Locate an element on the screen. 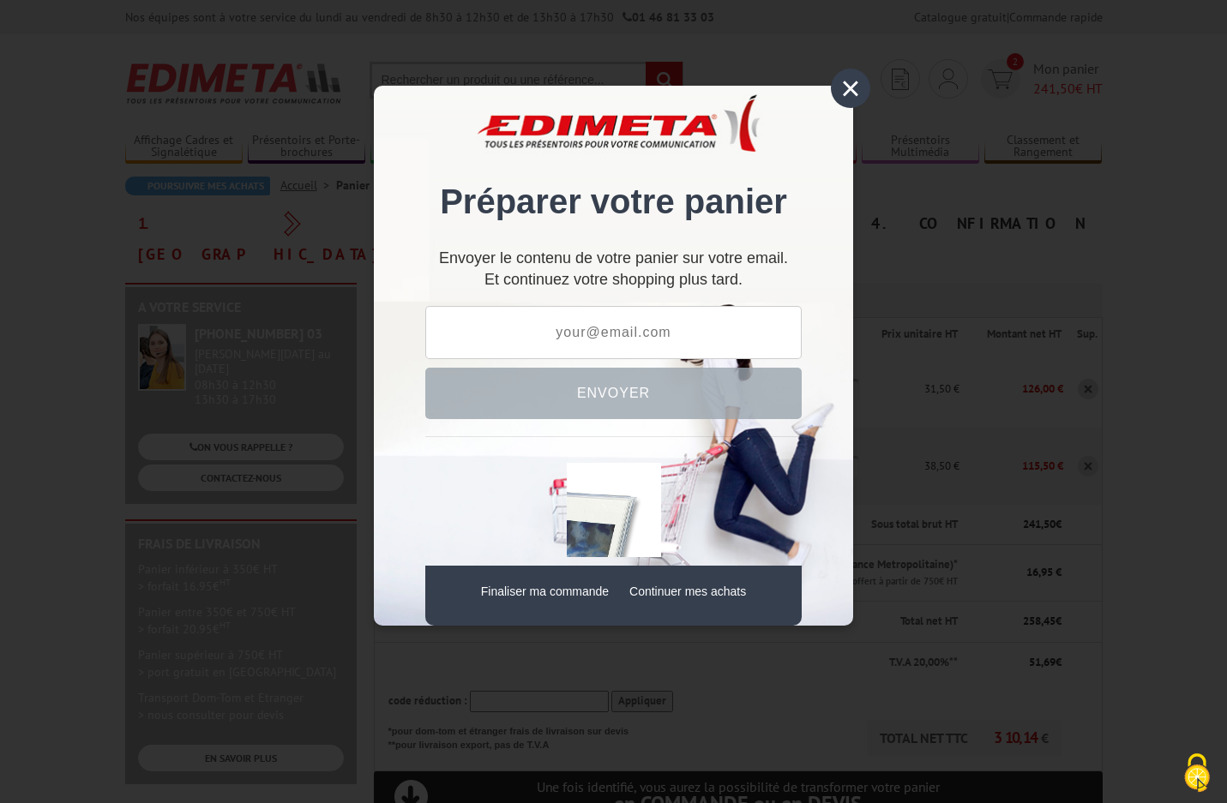  div: Et continuez votre shopping plus tard. is located at coordinates (613, 272).